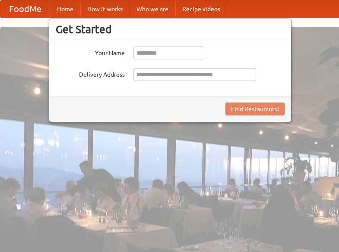 The width and height of the screenshot is (339, 252). Describe the element at coordinates (105, 9) in the screenshot. I see `a: How it works` at that location.